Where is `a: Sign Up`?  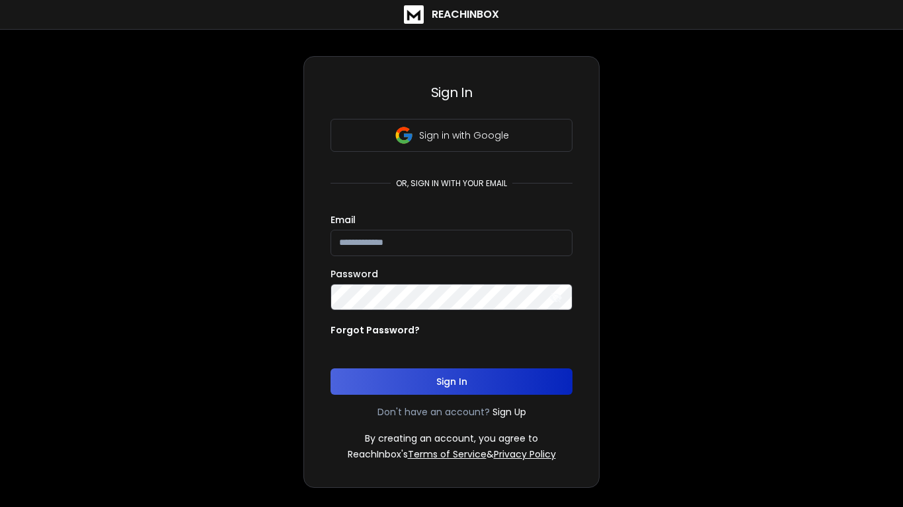 a: Sign Up is located at coordinates (509, 412).